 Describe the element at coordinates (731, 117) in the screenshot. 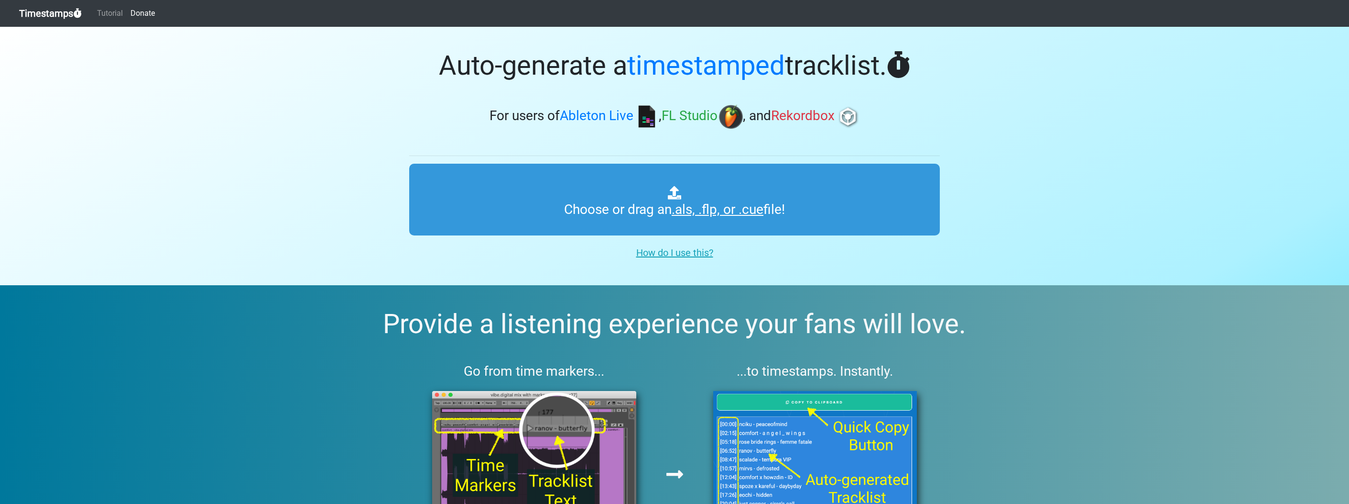

I see `img: fl.png` at that location.